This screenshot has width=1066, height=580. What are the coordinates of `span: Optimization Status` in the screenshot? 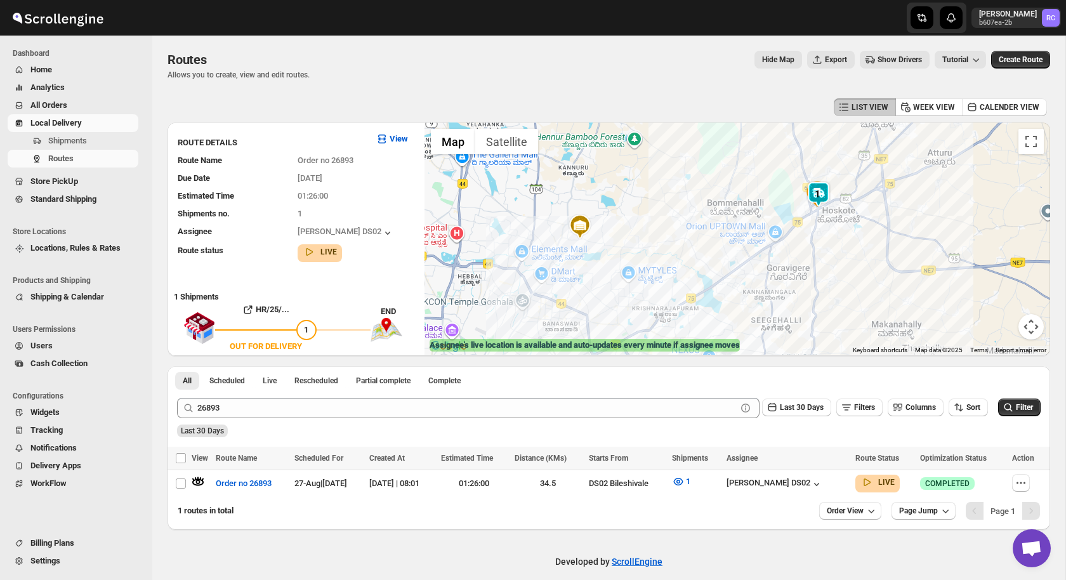 It's located at (953, 458).